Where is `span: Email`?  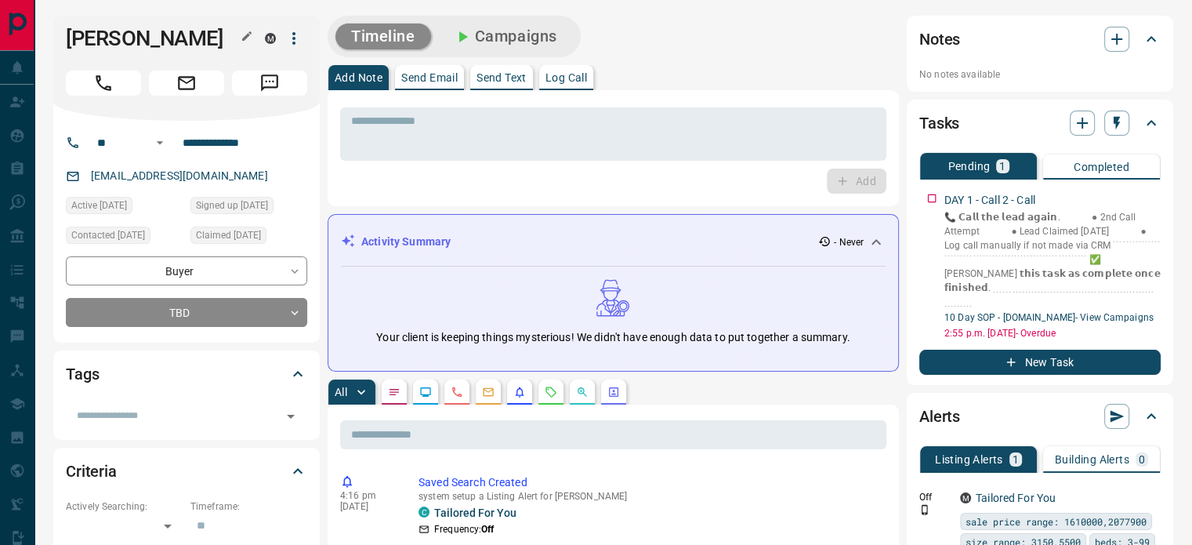
span: Email is located at coordinates (187, 83).